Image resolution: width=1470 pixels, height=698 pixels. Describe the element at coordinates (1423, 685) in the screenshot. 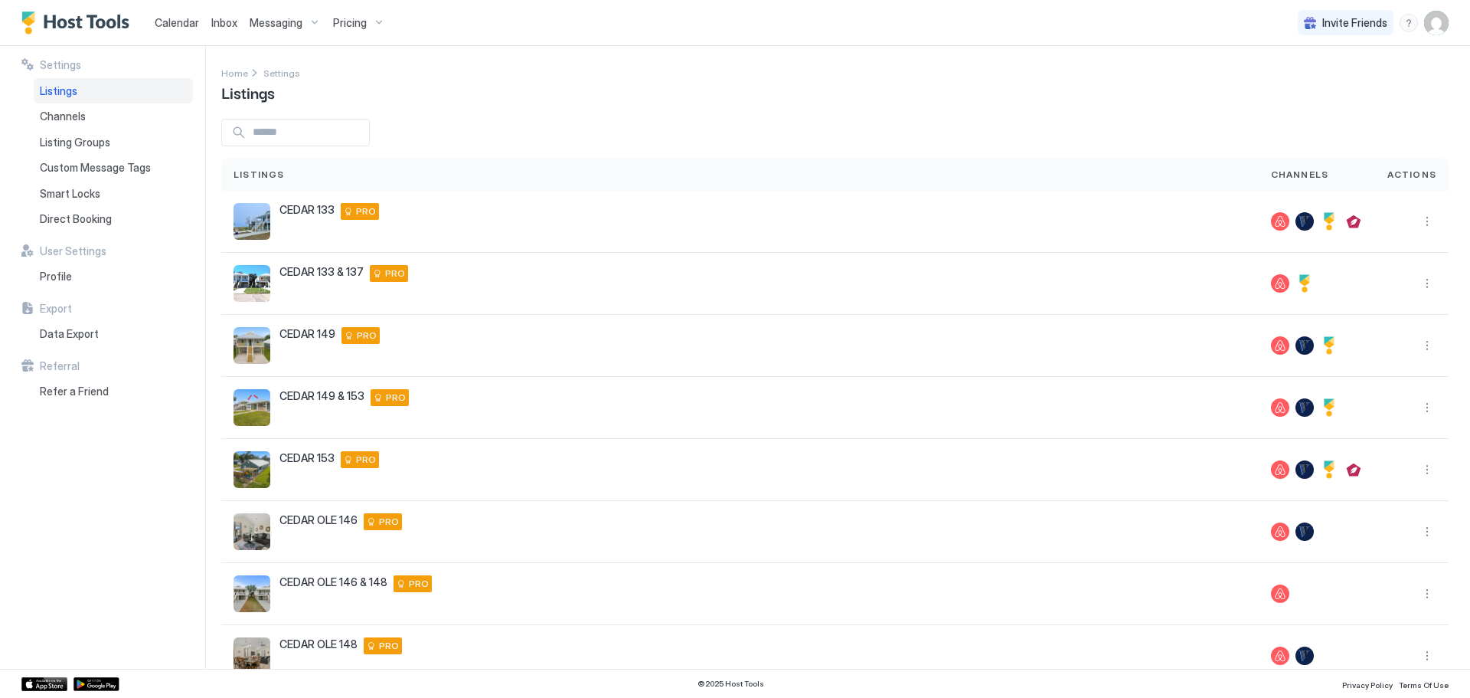

I see `span: Terms Of Use` at that location.